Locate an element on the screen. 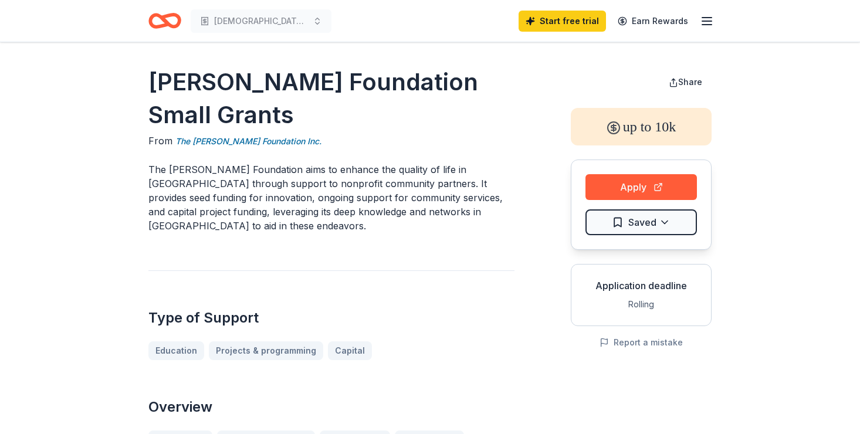 The width and height of the screenshot is (860, 434). button: Saved is located at coordinates (641, 222).